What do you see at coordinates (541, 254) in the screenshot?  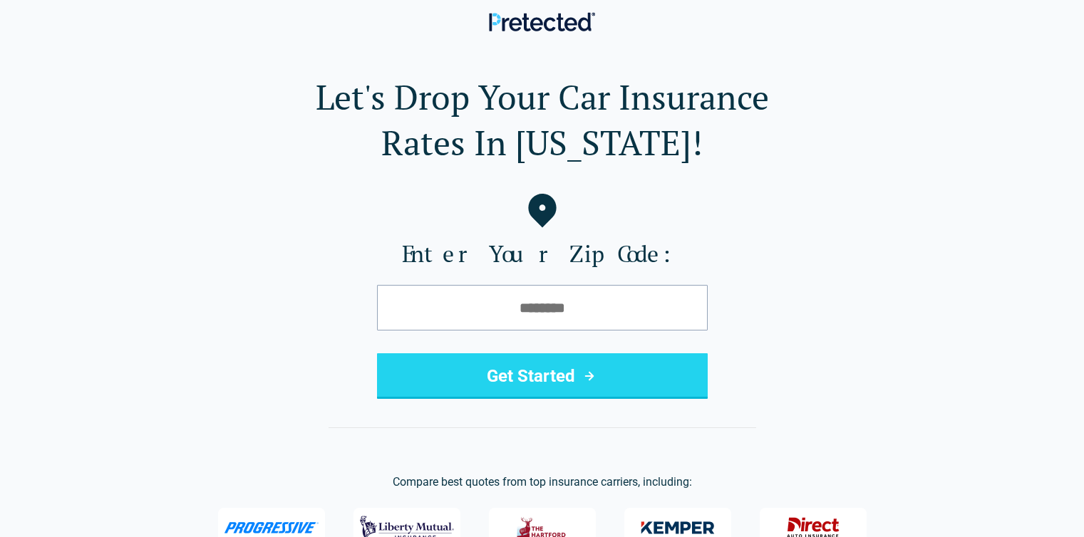 I see `label: Enter Your Zip Code:` at bounding box center [541, 254].